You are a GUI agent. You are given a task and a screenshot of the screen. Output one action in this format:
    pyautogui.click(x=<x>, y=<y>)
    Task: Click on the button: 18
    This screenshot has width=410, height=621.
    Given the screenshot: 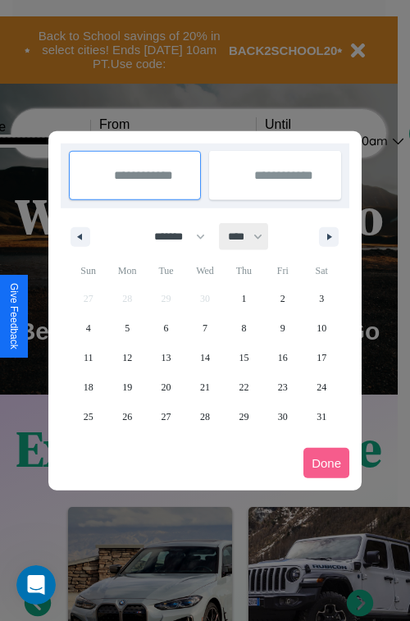 What is the action you would take?
    pyautogui.click(x=88, y=387)
    